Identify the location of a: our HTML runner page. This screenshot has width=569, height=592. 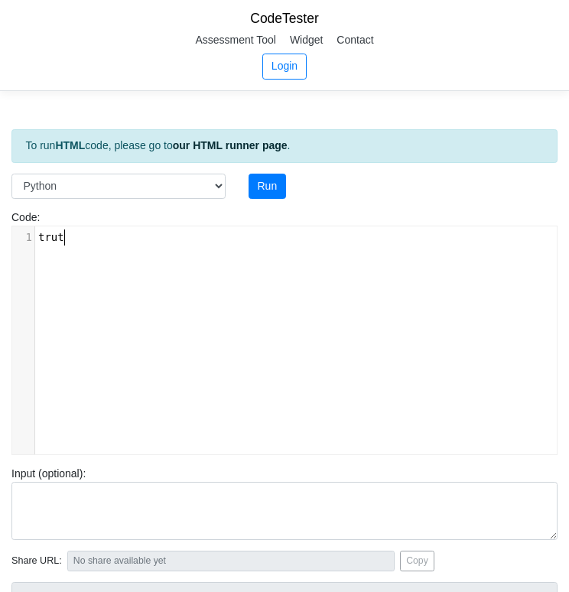
(230, 145).